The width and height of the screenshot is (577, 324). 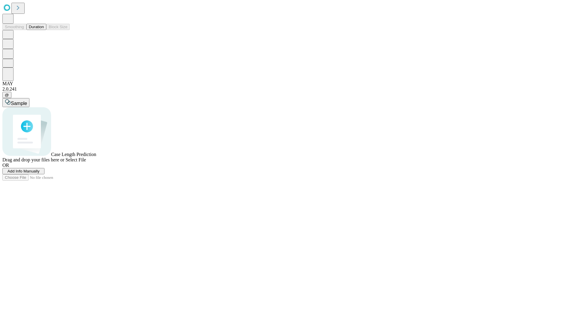 What do you see at coordinates (19, 103) in the screenshot?
I see `span: Sample` at bounding box center [19, 103].